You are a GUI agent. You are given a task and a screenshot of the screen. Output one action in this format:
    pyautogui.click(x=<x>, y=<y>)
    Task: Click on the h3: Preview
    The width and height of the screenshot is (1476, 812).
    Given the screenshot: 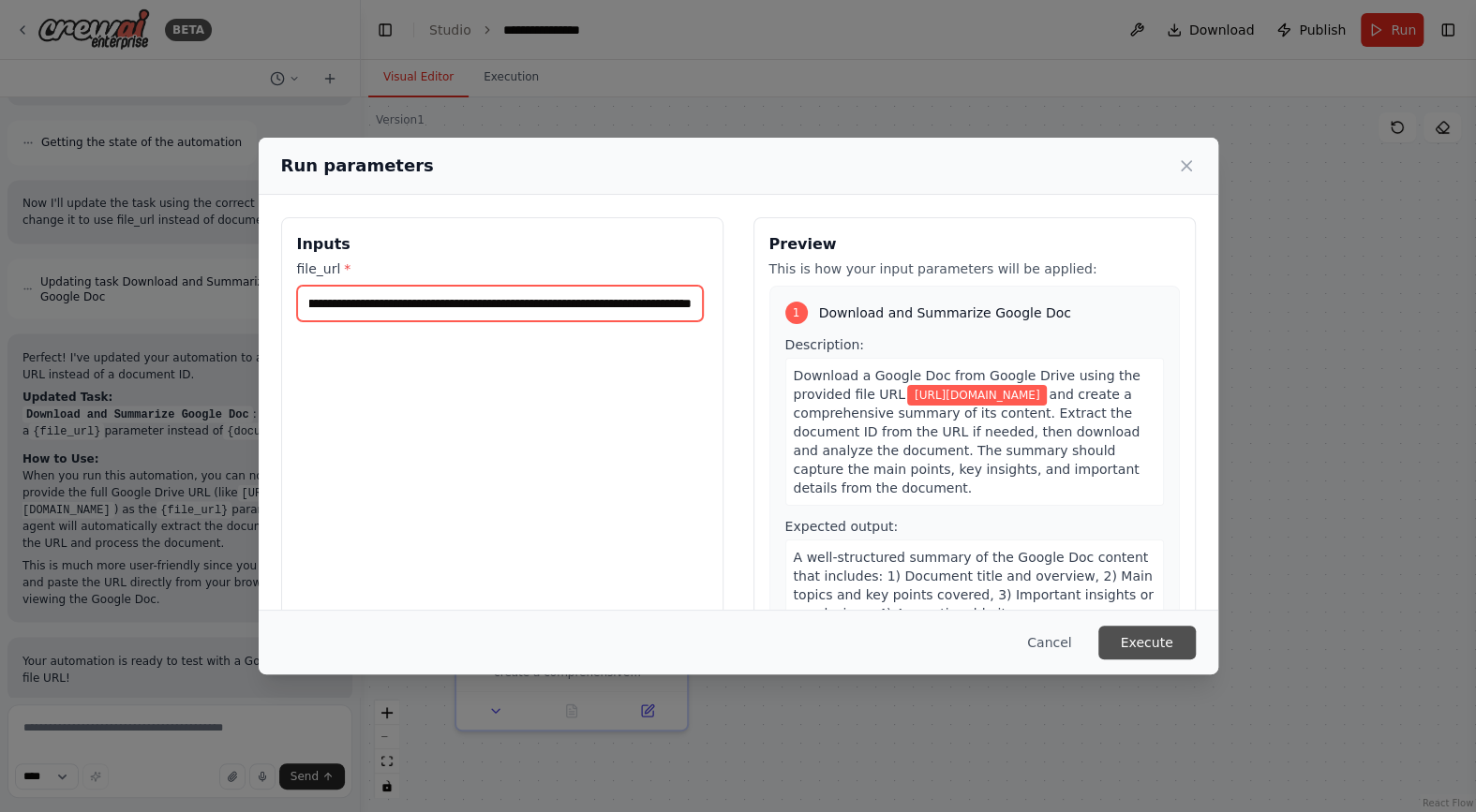 What is the action you would take?
    pyautogui.click(x=975, y=244)
    